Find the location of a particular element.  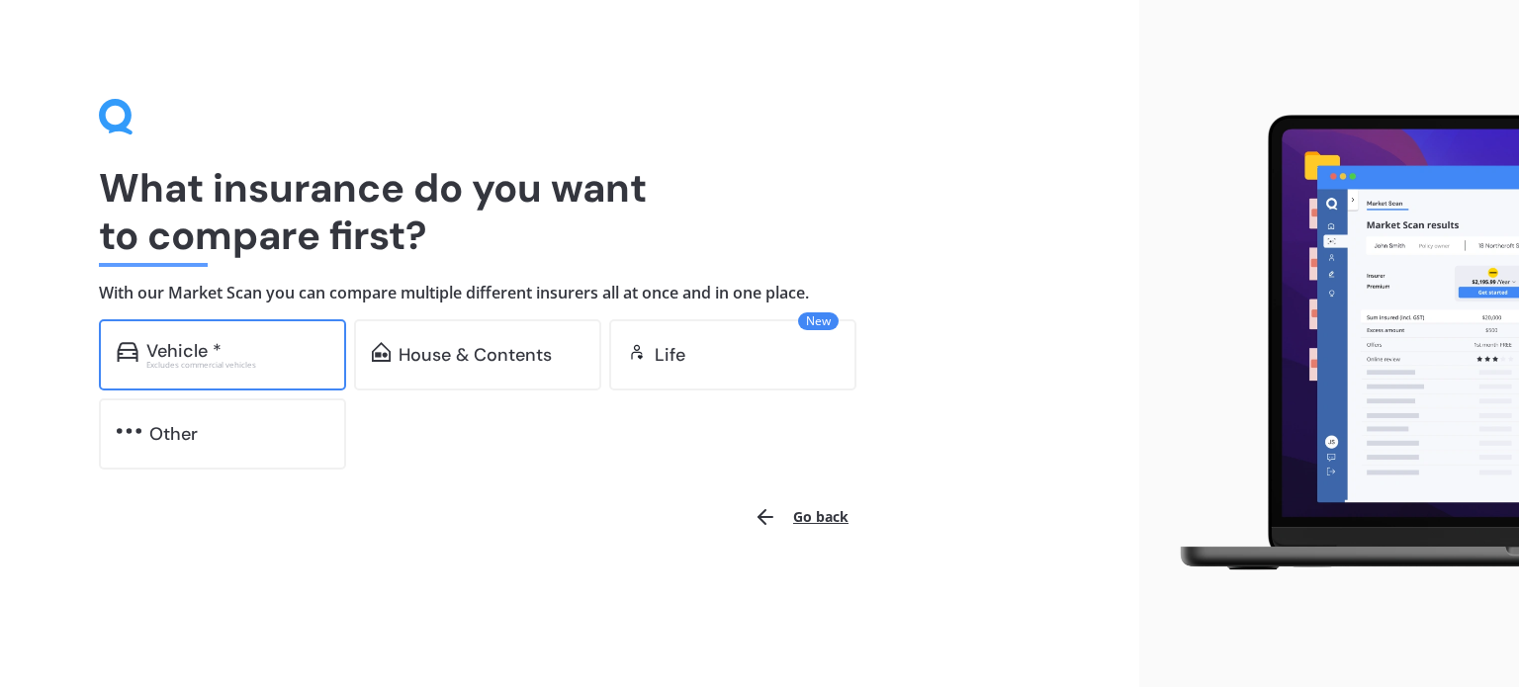

h4: With our Market Scan you can compare multiple different insurers all at once and in one place. is located at coordinates (570, 293).